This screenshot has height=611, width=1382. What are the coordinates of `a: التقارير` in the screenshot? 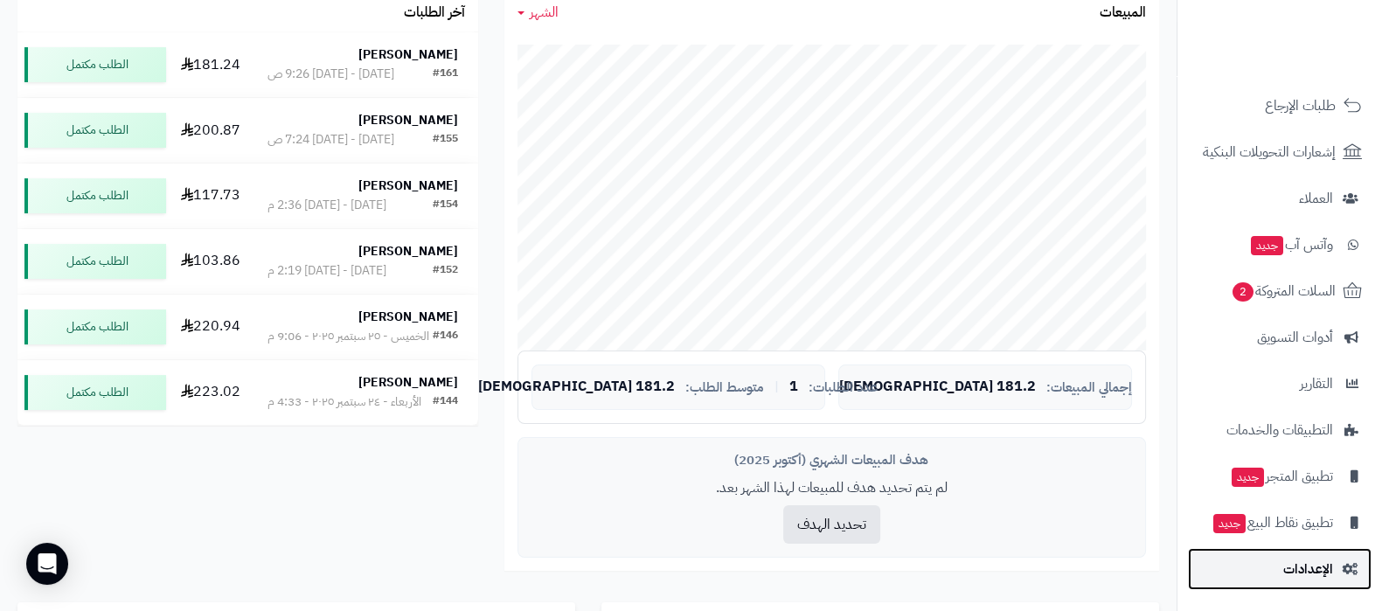 It's located at (1280, 384).